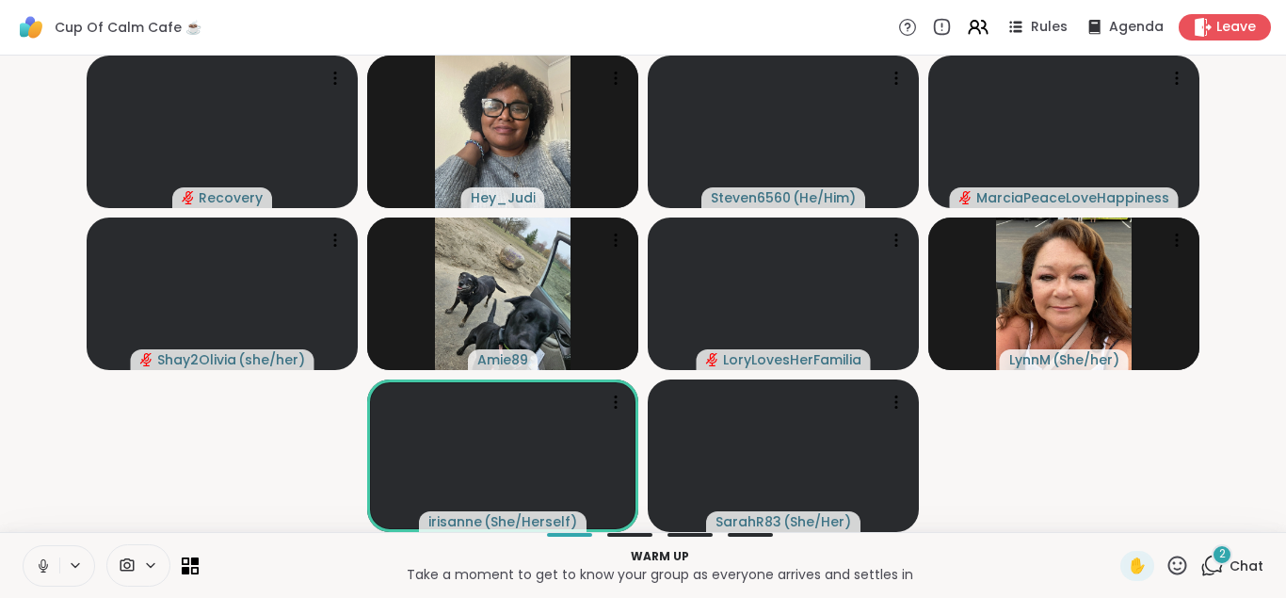 This screenshot has width=1286, height=598. Describe the element at coordinates (1136, 27) in the screenshot. I see `span: Agenda` at that location.